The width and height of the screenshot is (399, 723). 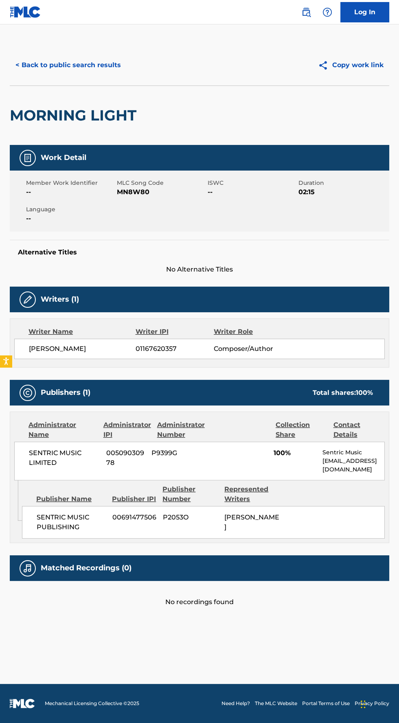 I want to click on a: Public Search, so click(x=306, y=12).